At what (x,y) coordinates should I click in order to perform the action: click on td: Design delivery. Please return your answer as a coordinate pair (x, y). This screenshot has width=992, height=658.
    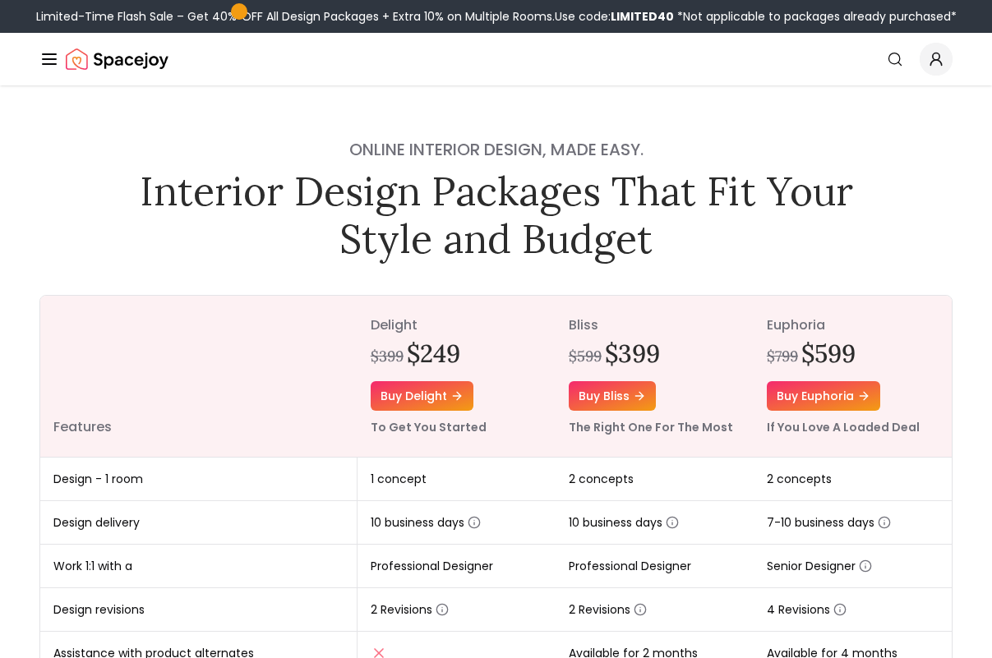
    Looking at the image, I should click on (199, 523).